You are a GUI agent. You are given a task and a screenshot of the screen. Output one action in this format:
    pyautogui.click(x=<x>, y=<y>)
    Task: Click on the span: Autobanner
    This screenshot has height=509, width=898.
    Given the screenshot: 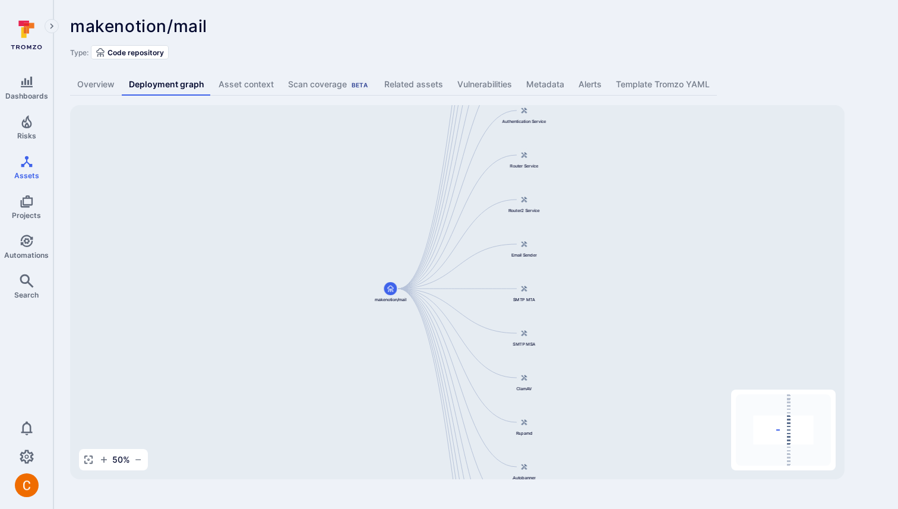 What is the action you would take?
    pyautogui.click(x=524, y=477)
    